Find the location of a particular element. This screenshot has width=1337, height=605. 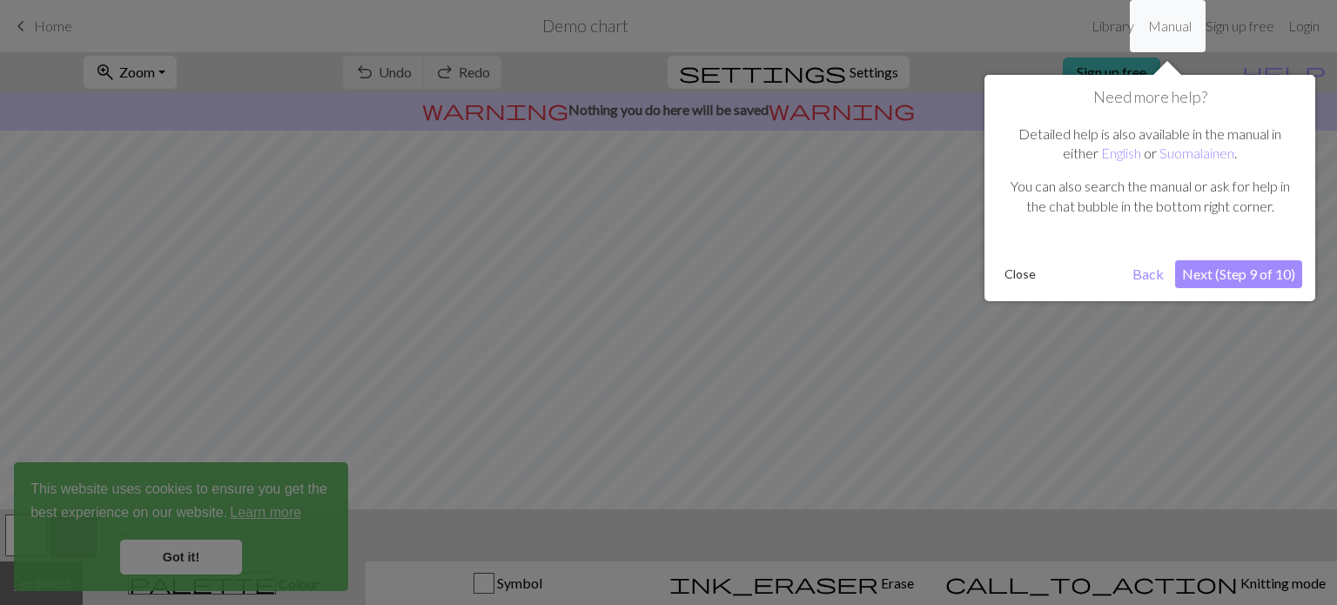

button: Next (Step 9 of 10) is located at coordinates (1239, 274).